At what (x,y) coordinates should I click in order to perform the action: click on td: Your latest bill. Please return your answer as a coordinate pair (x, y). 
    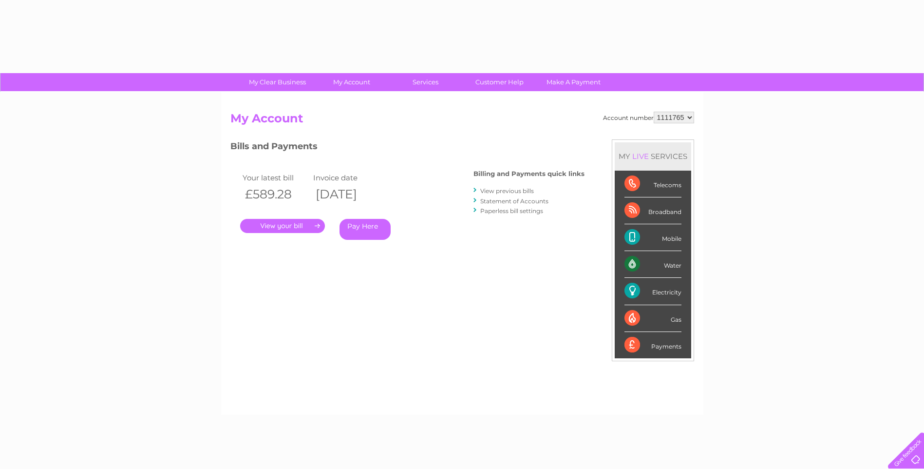
    Looking at the image, I should click on (275, 177).